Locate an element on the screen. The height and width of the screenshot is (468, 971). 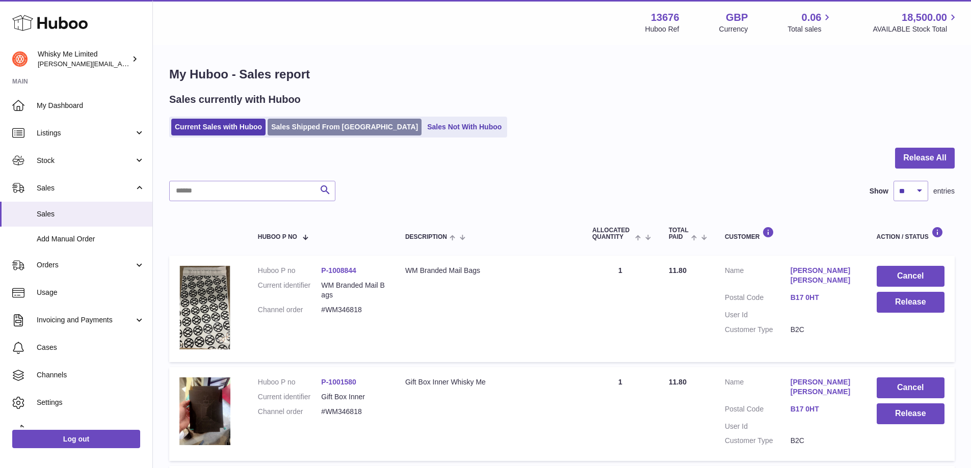
span: Cases is located at coordinates (91, 348).